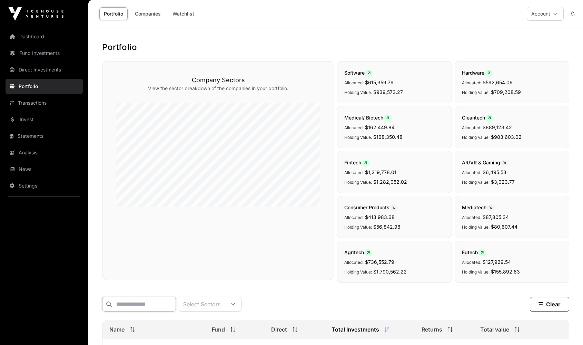 Image resolution: width=583 pixels, height=345 pixels. I want to click on a: Transactions, so click(44, 103).